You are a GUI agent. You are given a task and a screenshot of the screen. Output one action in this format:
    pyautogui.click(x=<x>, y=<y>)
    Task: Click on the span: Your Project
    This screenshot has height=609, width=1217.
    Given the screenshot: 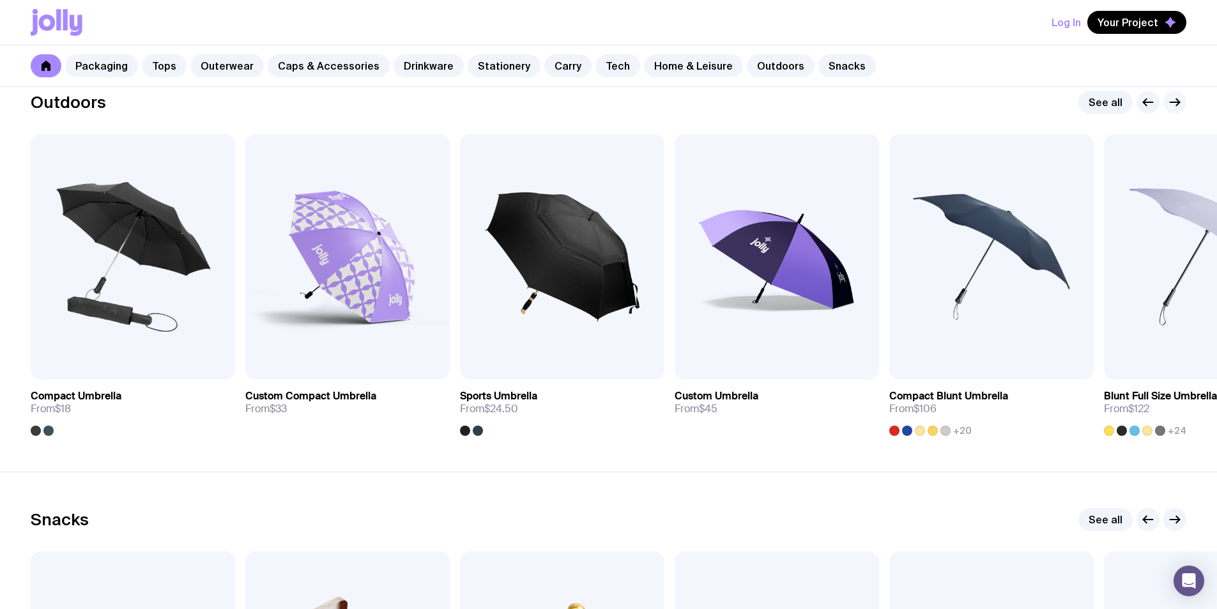 What is the action you would take?
    pyautogui.click(x=1128, y=22)
    